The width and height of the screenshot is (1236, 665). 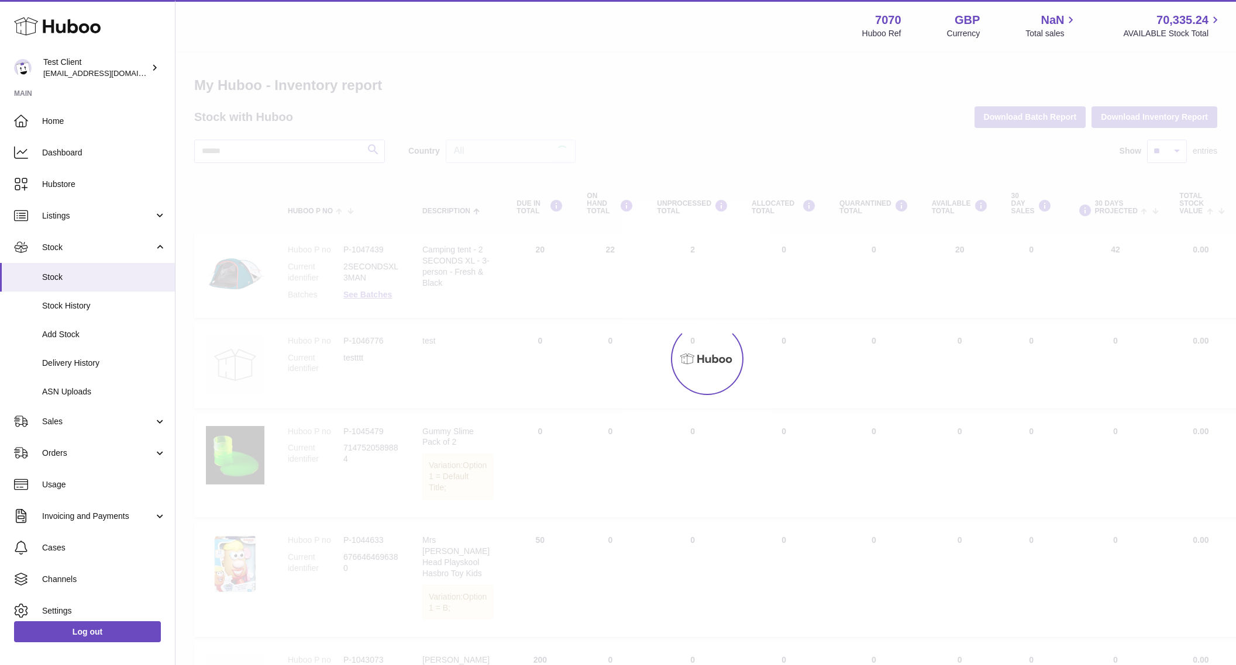 I want to click on a: Log out, so click(x=87, y=632).